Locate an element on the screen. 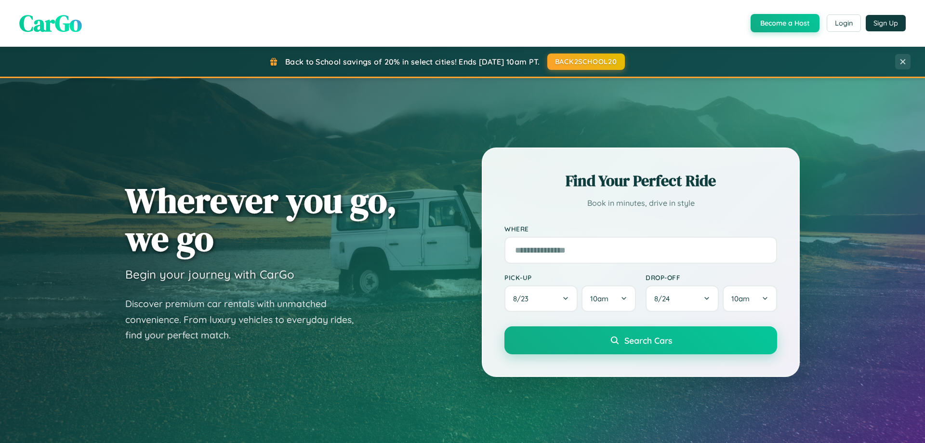  label: Drop-off is located at coordinates (711, 277).